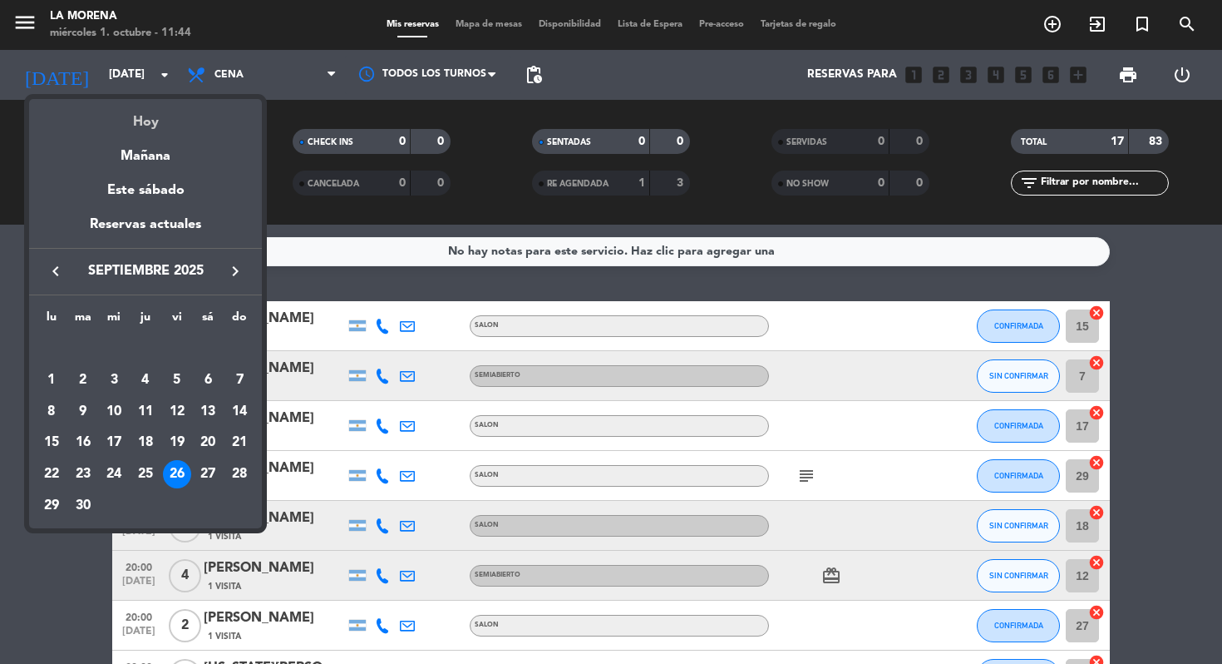 The image size is (1222, 664). What do you see at coordinates (83, 442) in the screenshot?
I see `td: 16 de septiembre de 2025` at bounding box center [83, 442].